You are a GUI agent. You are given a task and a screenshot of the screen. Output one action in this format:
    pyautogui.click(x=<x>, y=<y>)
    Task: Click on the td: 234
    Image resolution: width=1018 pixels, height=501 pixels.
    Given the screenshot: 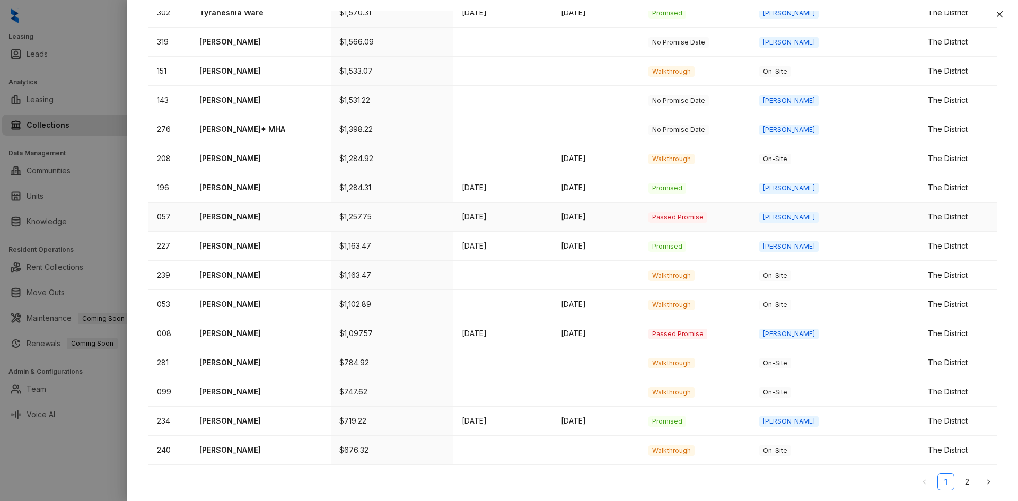 What is the action you would take?
    pyautogui.click(x=170, y=421)
    